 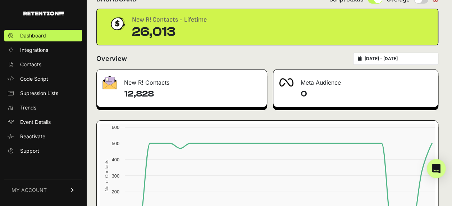 What do you see at coordinates (28, 108) in the screenshot?
I see `span: Trends` at bounding box center [28, 108].